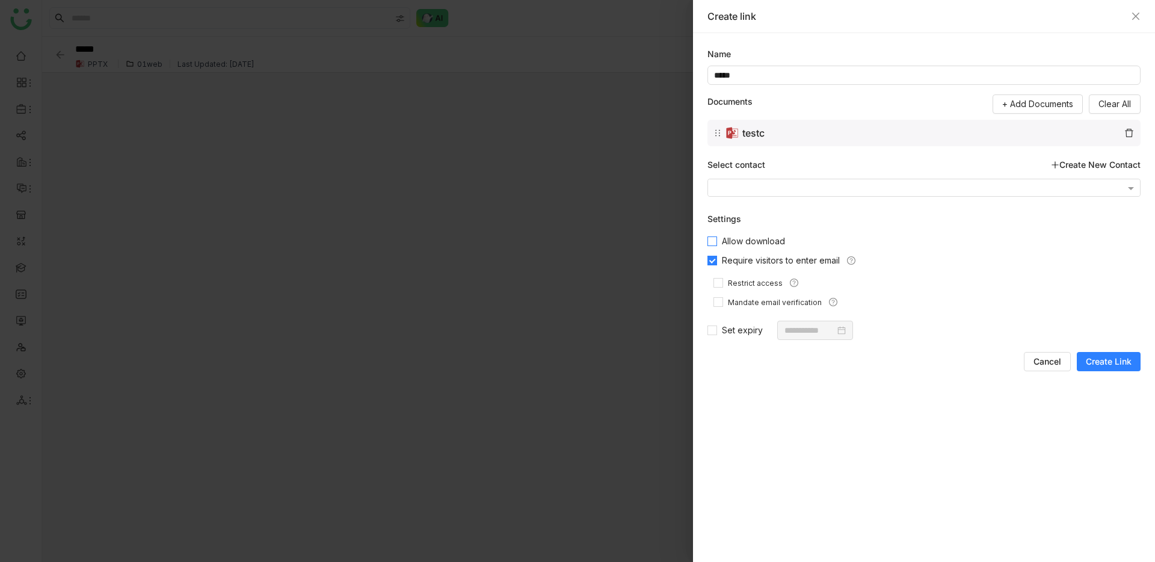 The image size is (1155, 562). What do you see at coordinates (730, 102) in the screenshot?
I see `label: Documents` at bounding box center [730, 102].